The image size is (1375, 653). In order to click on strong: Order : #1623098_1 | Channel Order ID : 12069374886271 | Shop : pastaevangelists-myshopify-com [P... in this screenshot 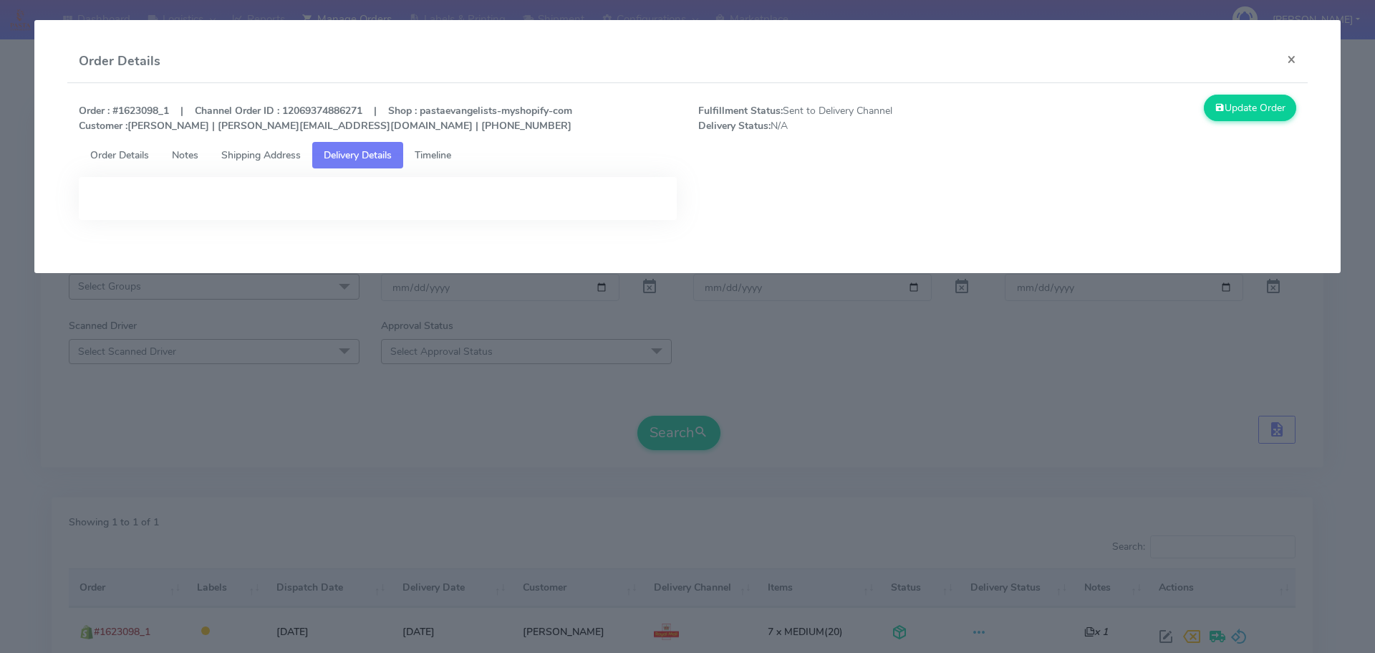, I will do `click(325, 118)`.